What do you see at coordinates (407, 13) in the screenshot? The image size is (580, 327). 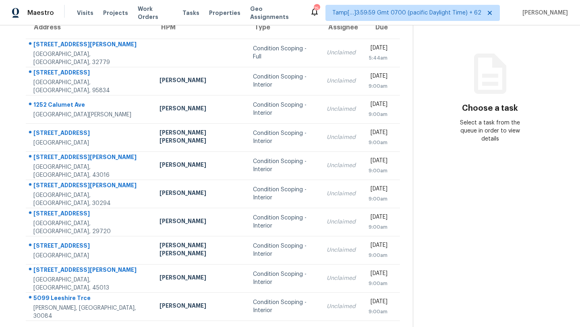 I see `span: Tamp[…]3:59:59 Gmt 0700 (pacific Daylight Time) + 62` at bounding box center [407, 13].